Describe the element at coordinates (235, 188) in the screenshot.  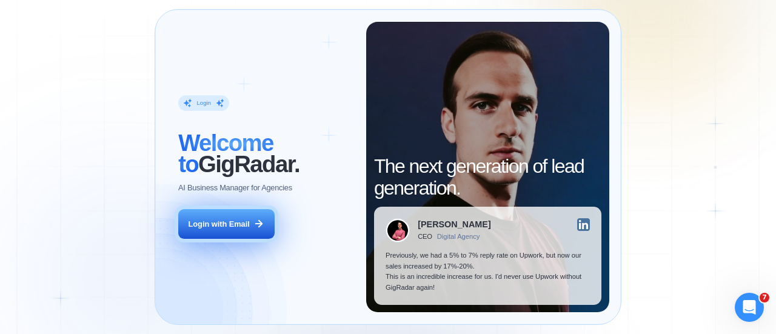
I see `p: AI Business Manager for Agencies` at that location.